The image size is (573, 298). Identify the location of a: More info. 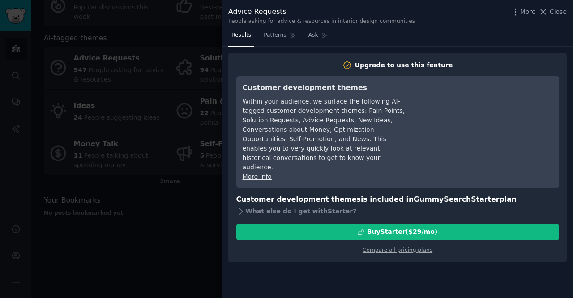
(257, 176).